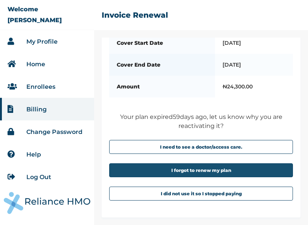 Image resolution: width=308 pixels, height=225 pixels. What do you see at coordinates (201, 147) in the screenshot?
I see `button: I need to see a doctor/access care.` at bounding box center [201, 147].